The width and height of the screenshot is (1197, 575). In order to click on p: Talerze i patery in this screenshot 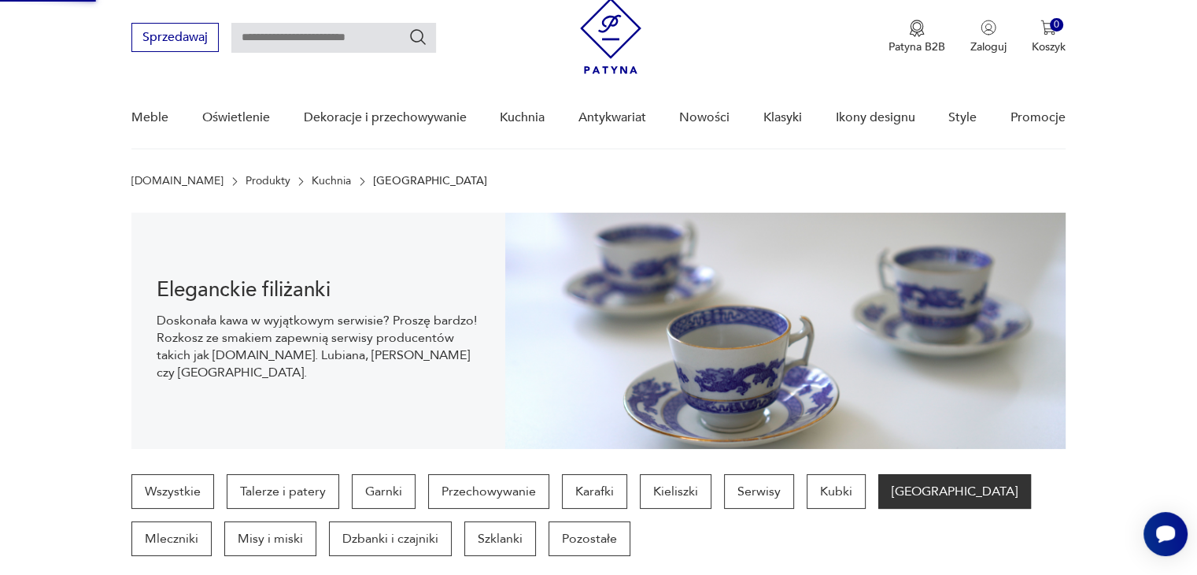, I will do `click(283, 491)`.